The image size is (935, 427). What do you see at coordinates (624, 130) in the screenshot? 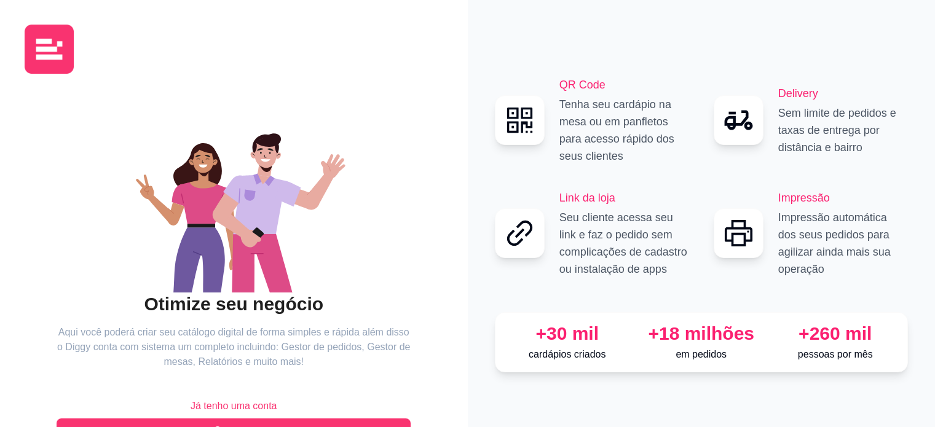
I see `p: Tenha seu cardápio na mesa ou em panfletos para acesso rápido dos seus clientes` at bounding box center [624, 130].